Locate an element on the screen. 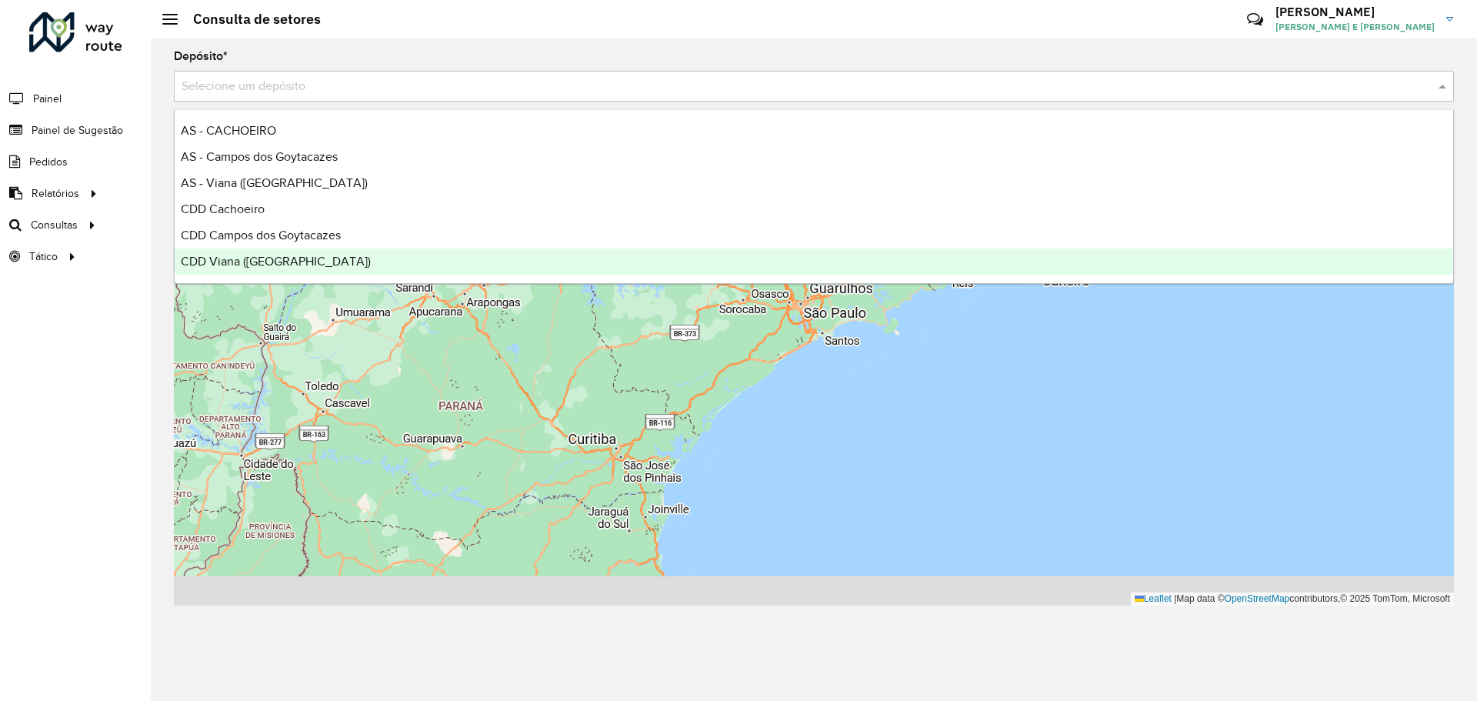 The height and width of the screenshot is (701, 1477). span: AS - CACHOEIRO is located at coordinates (228, 130).